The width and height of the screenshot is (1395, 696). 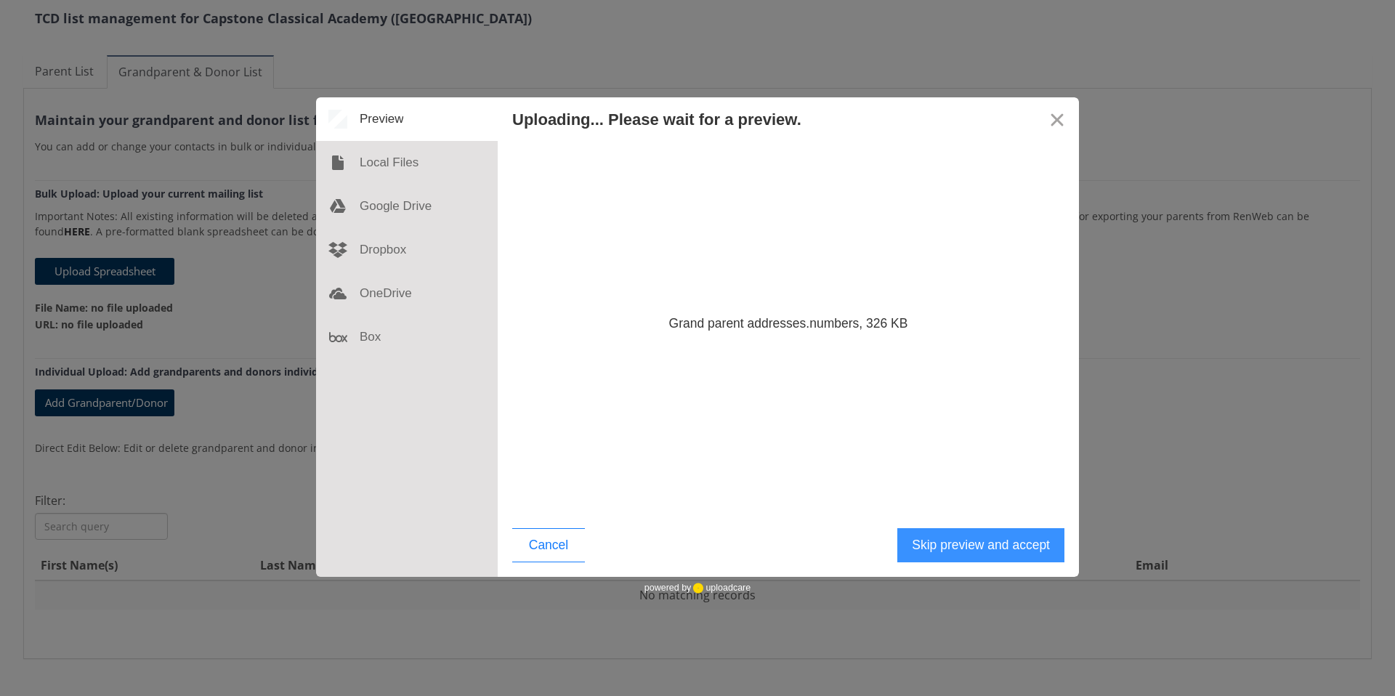 I want to click on div: powered by, so click(x=697, y=588).